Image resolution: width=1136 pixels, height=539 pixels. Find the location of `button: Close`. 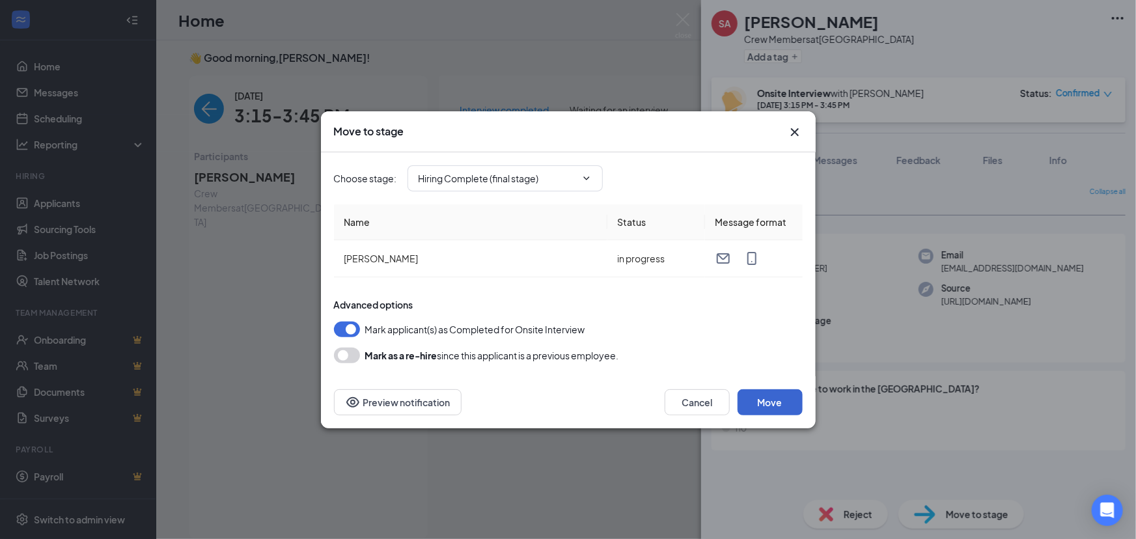

button: Close is located at coordinates (795, 132).